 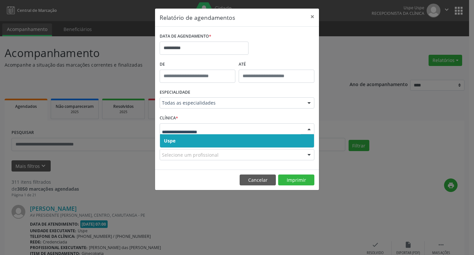 I want to click on span: Uspe, so click(x=170, y=140).